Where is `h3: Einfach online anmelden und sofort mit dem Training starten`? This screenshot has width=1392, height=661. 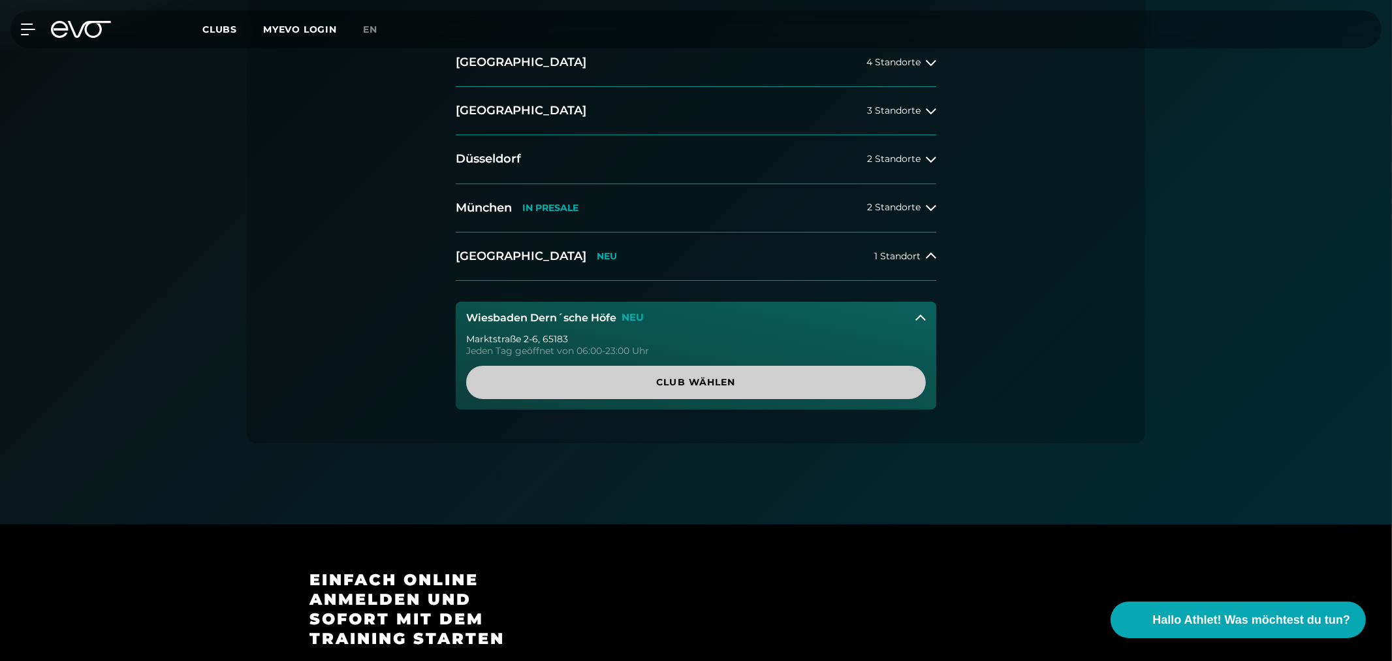 h3: Einfach online anmelden und sofort mit dem Training starten is located at coordinates (426, 609).